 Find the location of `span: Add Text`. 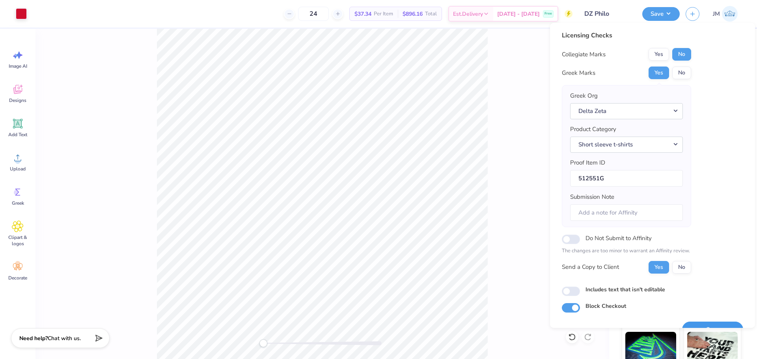

span: Add Text is located at coordinates (18, 135).